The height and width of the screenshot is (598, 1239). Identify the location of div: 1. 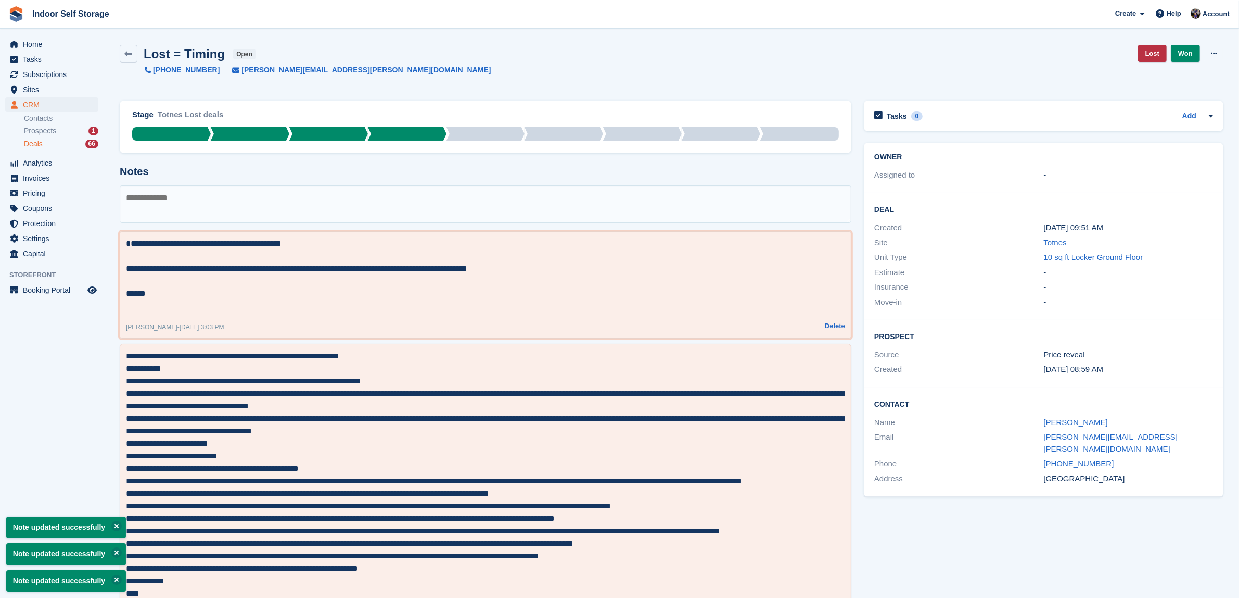
(93, 131).